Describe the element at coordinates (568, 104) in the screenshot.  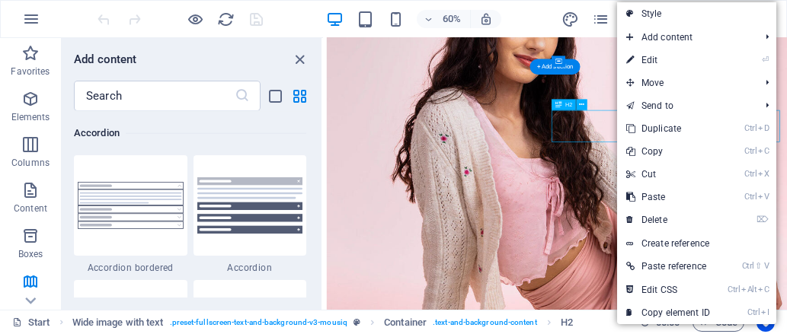
I see `span: H2` at that location.